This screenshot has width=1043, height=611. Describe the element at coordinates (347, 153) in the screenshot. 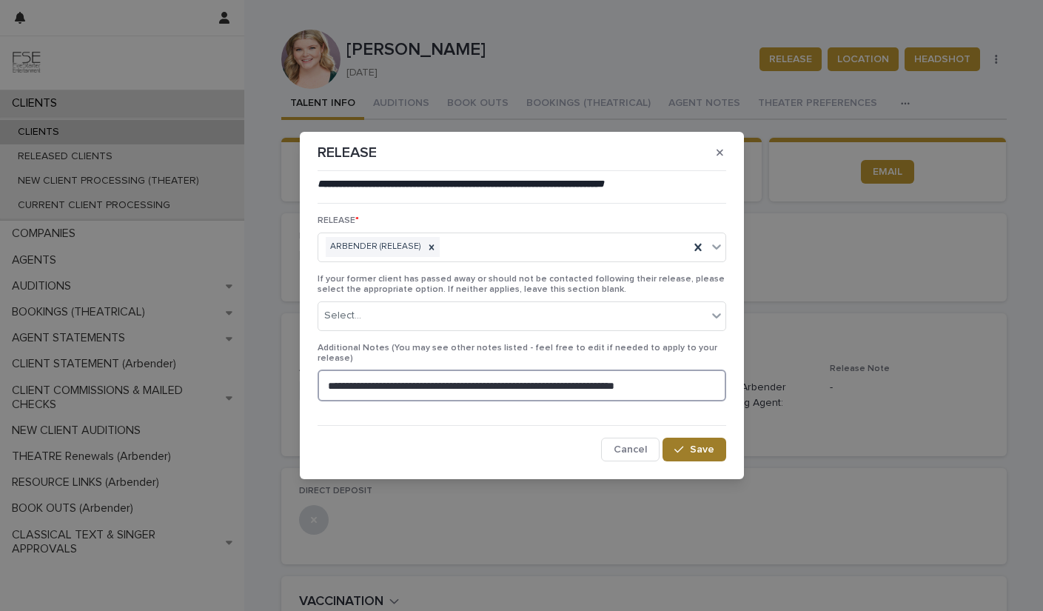

I see `p: RELEASE` at that location.